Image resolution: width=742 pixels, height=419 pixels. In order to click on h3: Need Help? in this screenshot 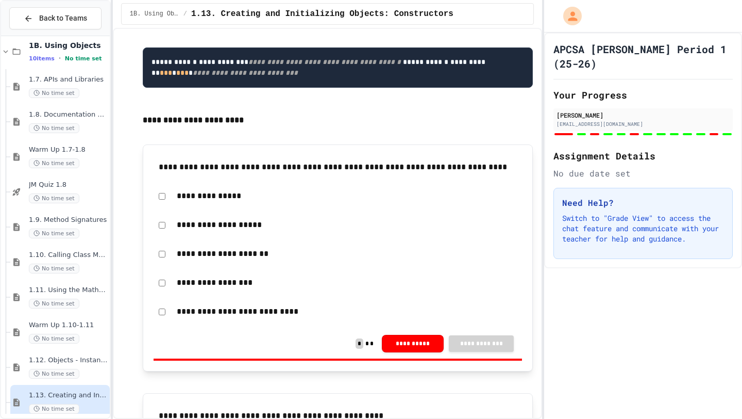, I will do `click(643, 203)`.